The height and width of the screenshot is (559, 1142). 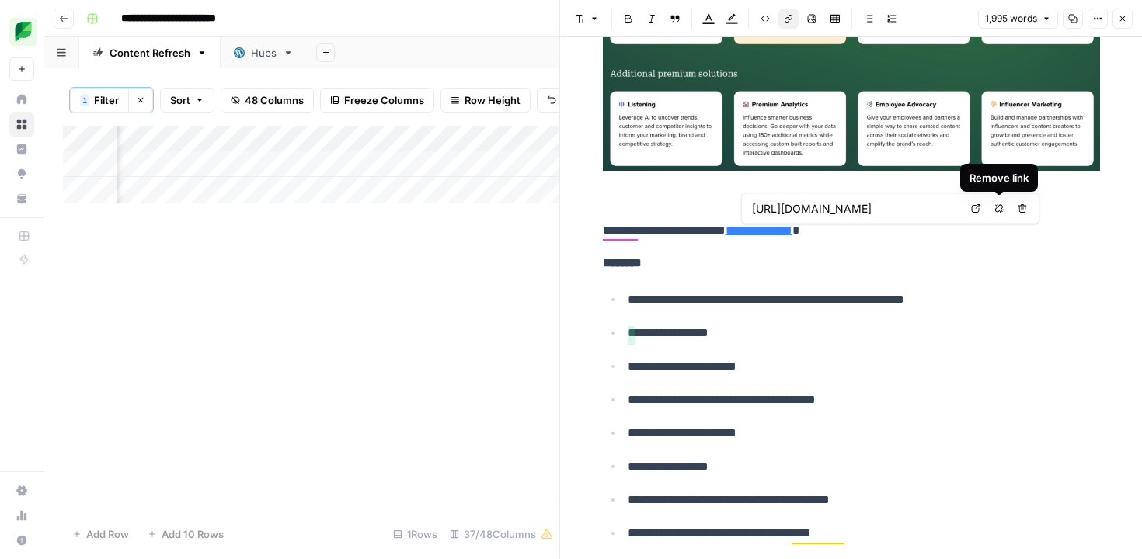 I want to click on div: 1 Rows, so click(x=415, y=535).